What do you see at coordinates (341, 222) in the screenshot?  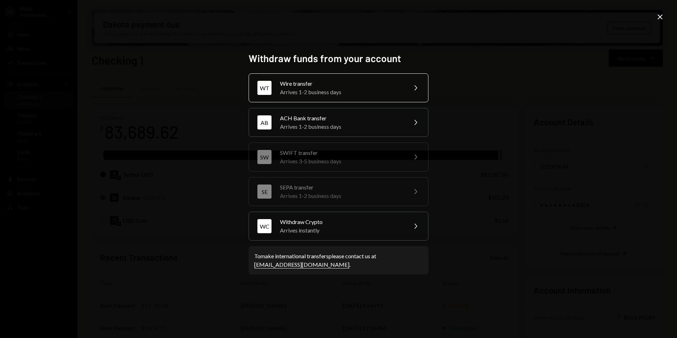 I see `div: Withdraw Crypto` at bounding box center [341, 222].